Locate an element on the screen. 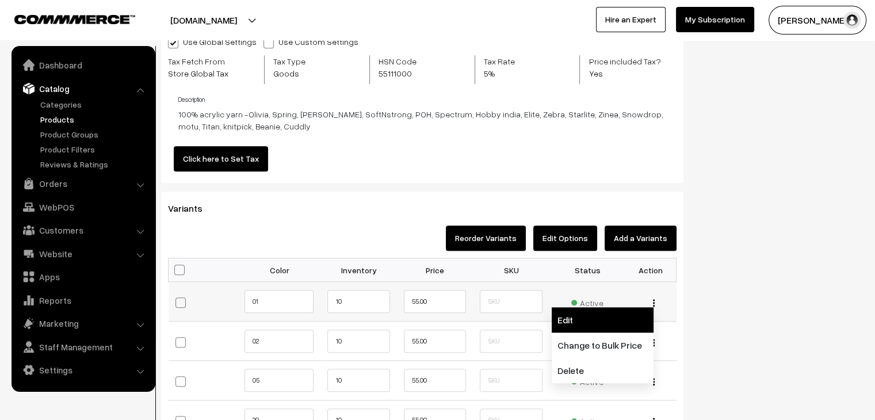  a: Reports is located at coordinates (83, 300).